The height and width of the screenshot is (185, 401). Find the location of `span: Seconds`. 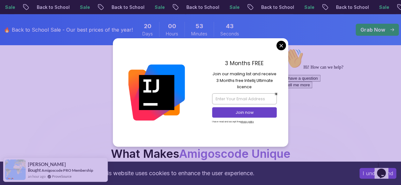

span: Seconds is located at coordinates (229, 34).